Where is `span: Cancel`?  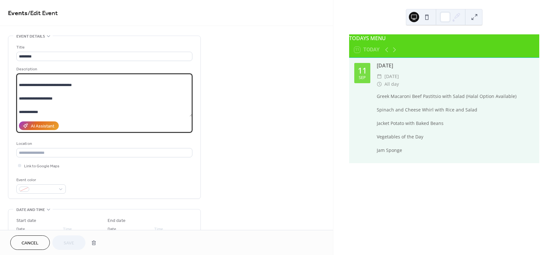 span: Cancel is located at coordinates (30, 243).